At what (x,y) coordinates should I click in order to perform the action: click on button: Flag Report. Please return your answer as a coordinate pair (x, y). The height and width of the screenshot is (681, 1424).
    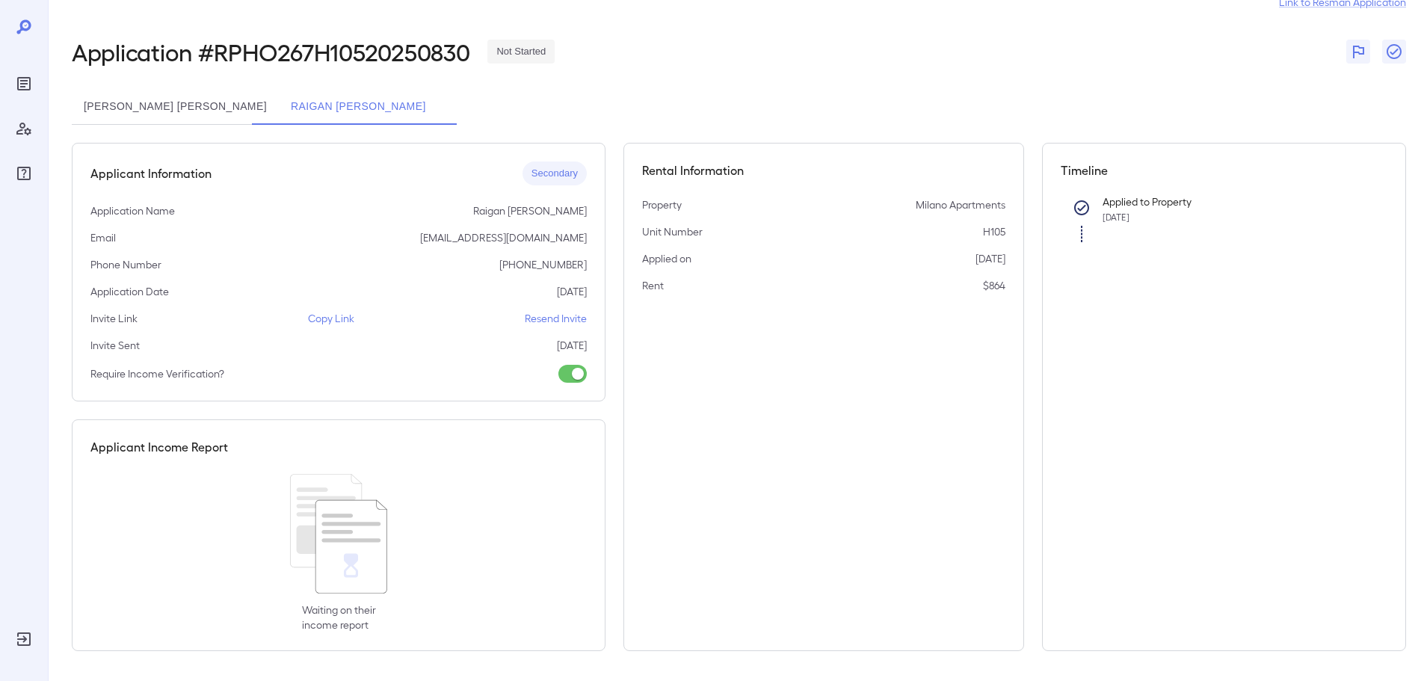
    Looking at the image, I should click on (1358, 52).